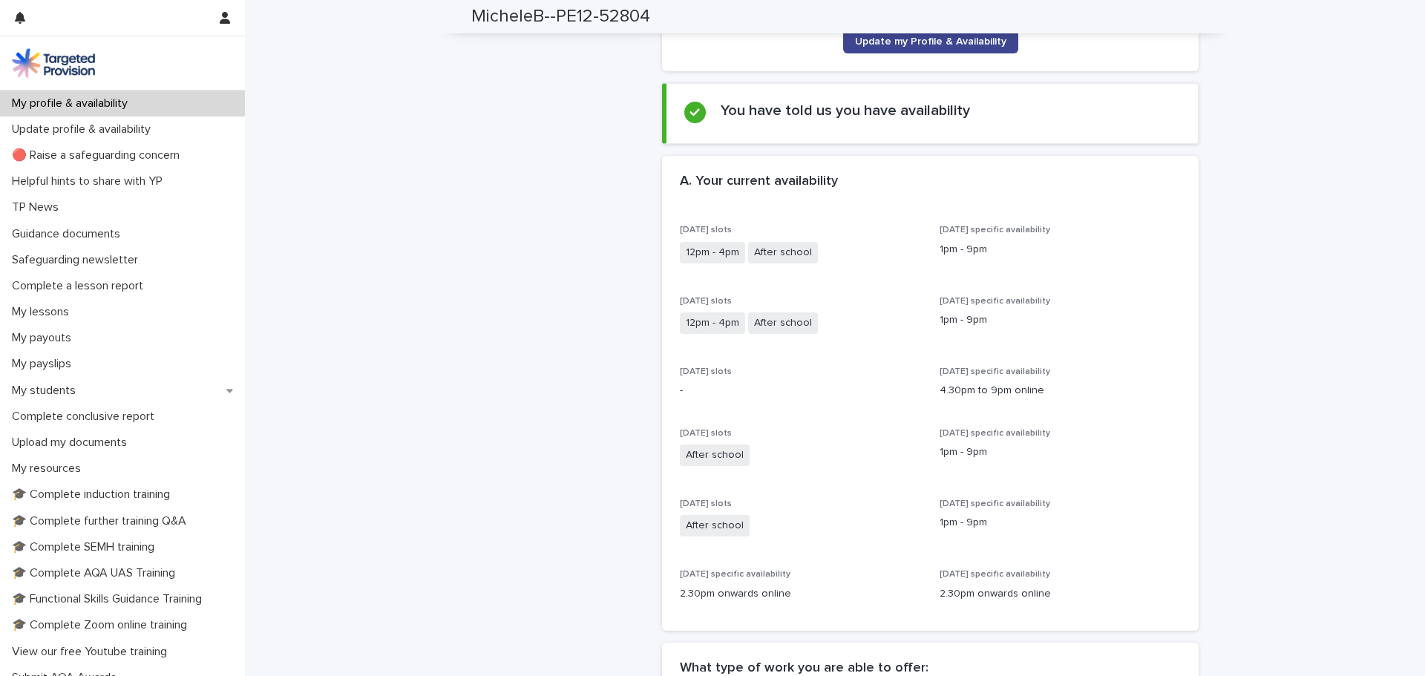 This screenshot has height=676, width=1425. What do you see at coordinates (758, 182) in the screenshot?
I see `h2: A. Your current availability` at bounding box center [758, 182].